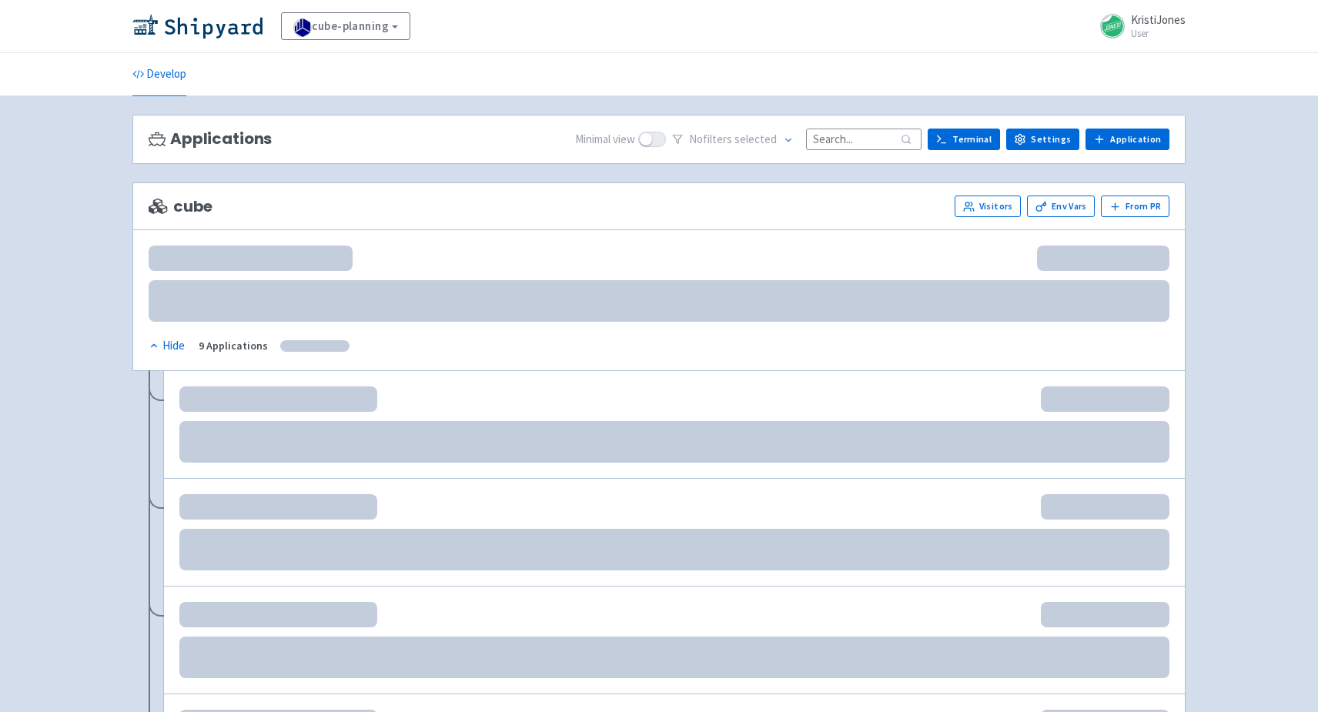 The height and width of the screenshot is (712, 1318). Describe the element at coordinates (864, 139) in the screenshot. I see `input: Search...` at that location.